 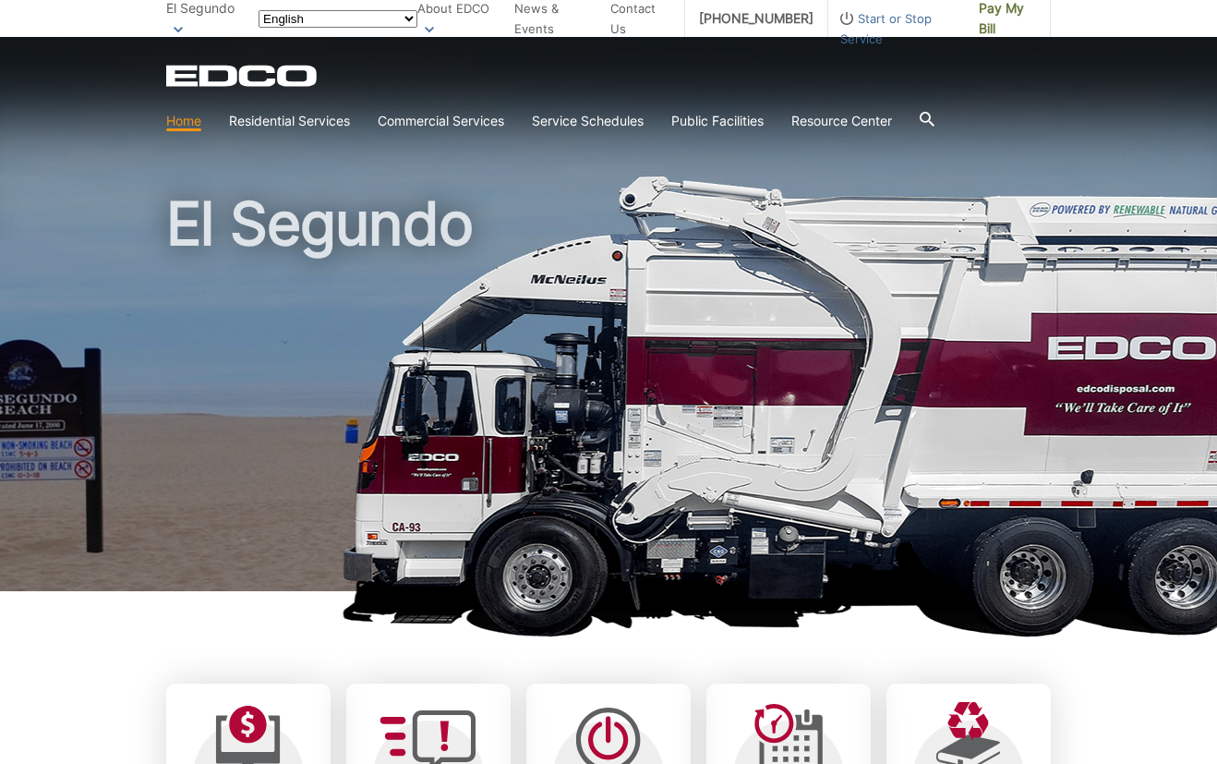 I want to click on a: EDCD logo. Return to the homepage., so click(x=243, y=76).